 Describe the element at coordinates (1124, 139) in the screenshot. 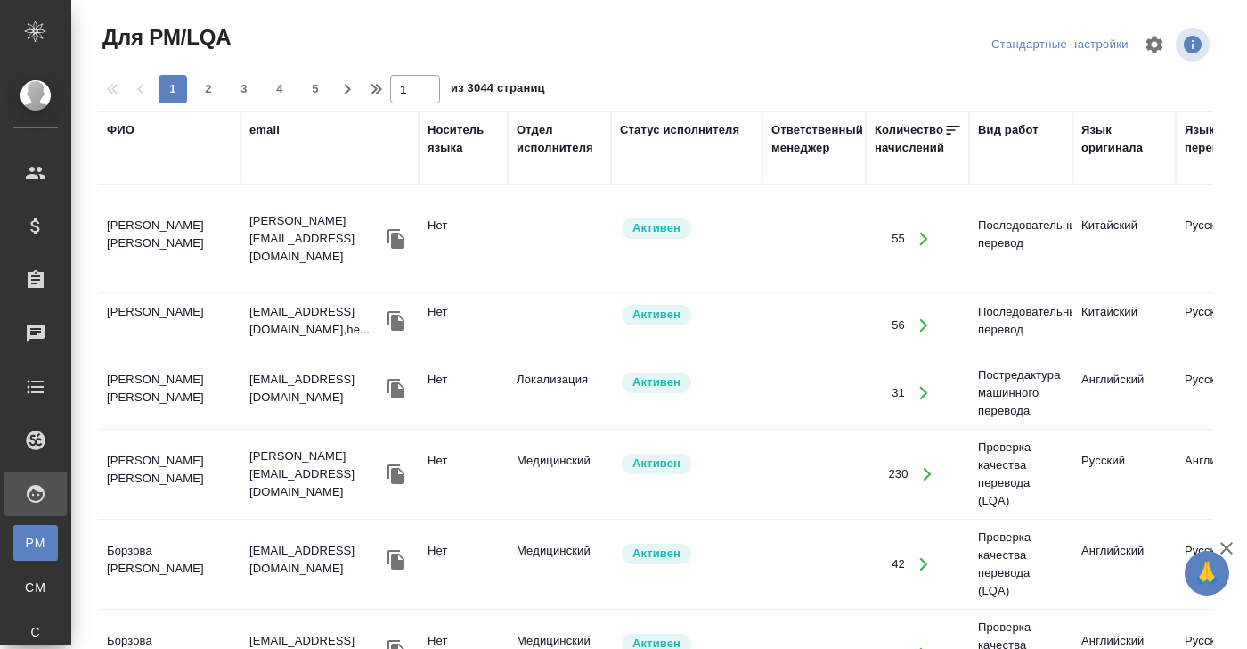

I see `div: Язык оригинала` at that location.